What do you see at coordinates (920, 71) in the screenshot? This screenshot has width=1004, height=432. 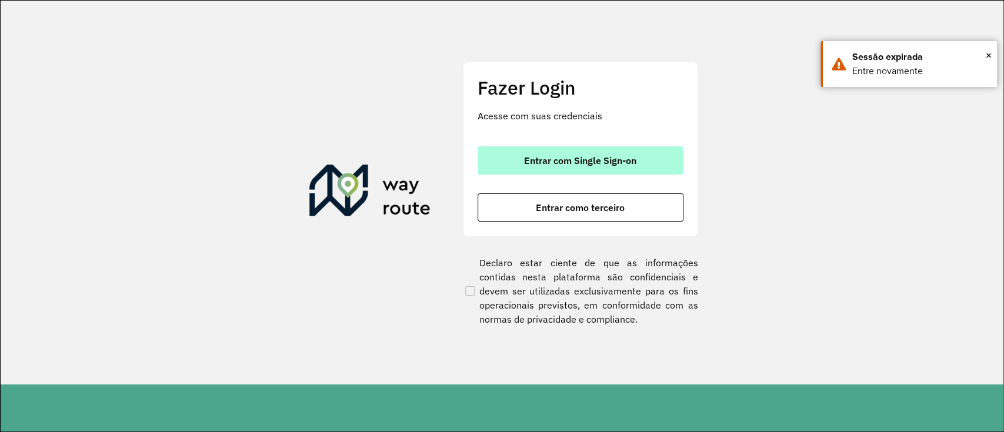 I see `div: Entre novamente` at bounding box center [920, 71].